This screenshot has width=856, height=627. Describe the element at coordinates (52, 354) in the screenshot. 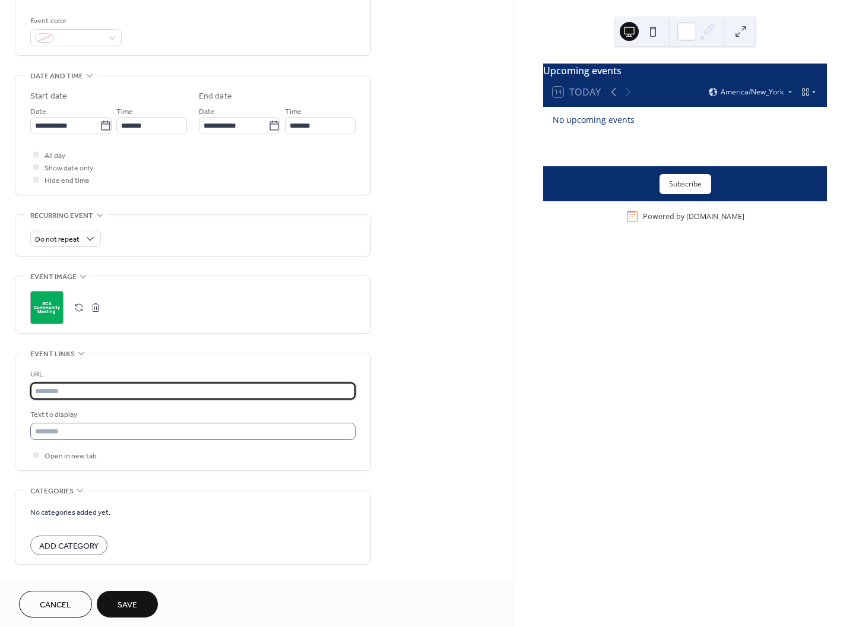

I see `span: Event links` at that location.